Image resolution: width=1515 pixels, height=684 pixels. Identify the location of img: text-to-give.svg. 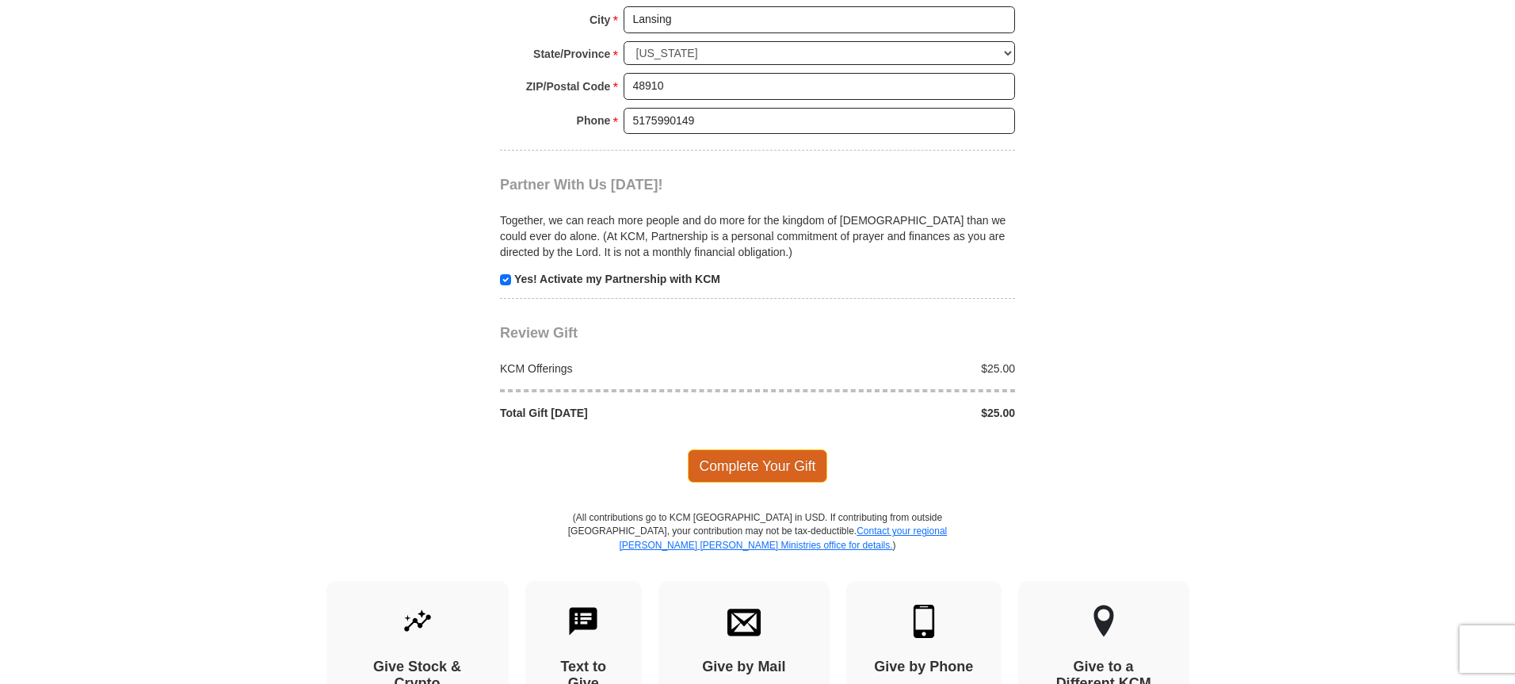
(583, 621).